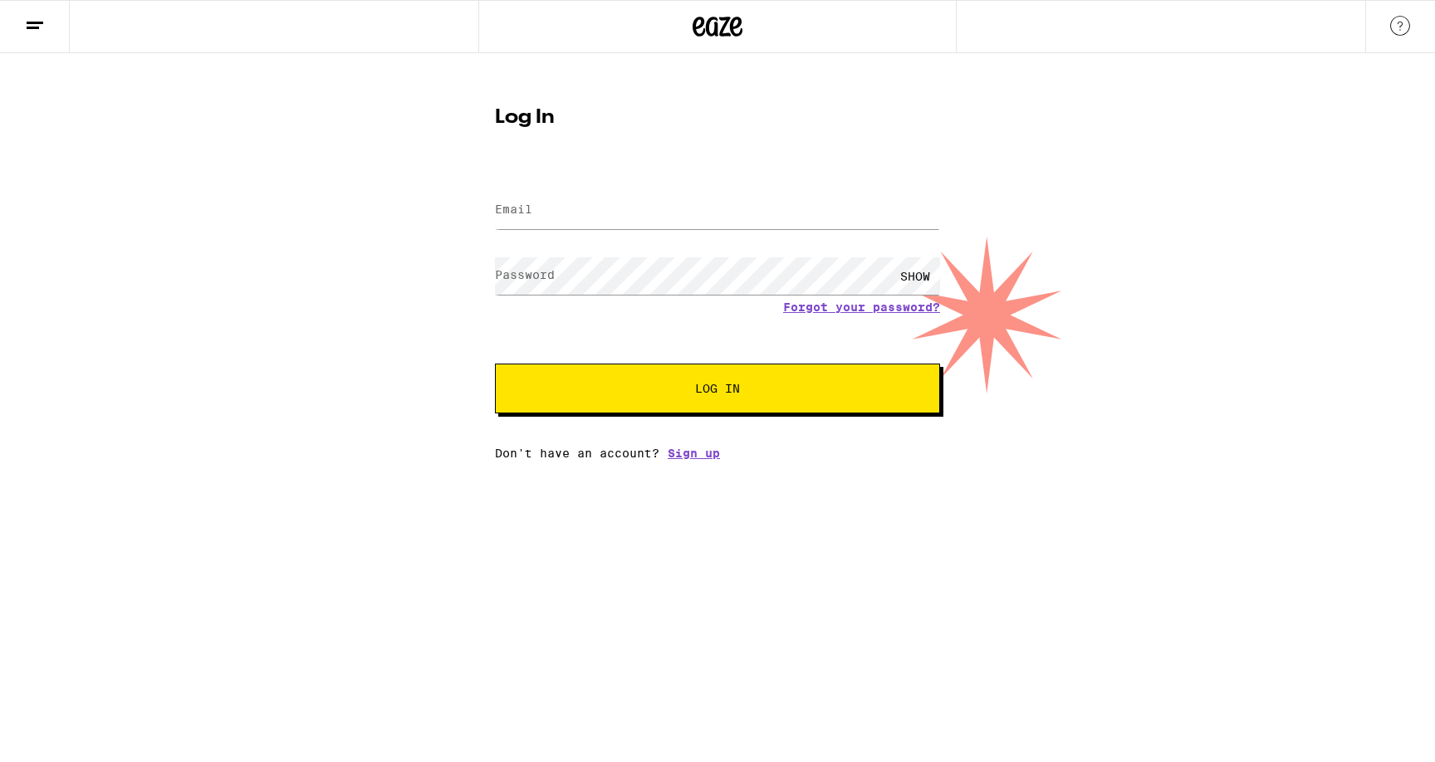 This screenshot has height=762, width=1435. I want to click on label: Email, so click(513, 209).